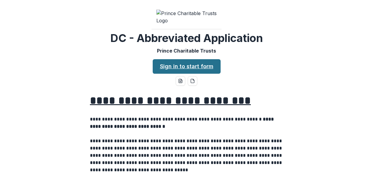  What do you see at coordinates (186, 17) in the screenshot?
I see `img: Prince Charitable Trusts Logo` at bounding box center [186, 17].